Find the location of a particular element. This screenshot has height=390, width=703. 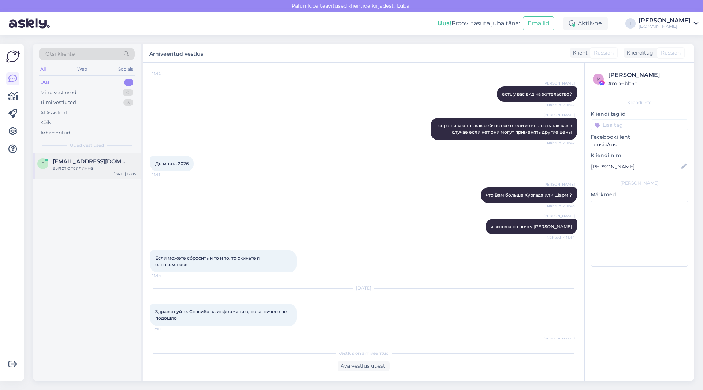

label: Arhiveeritud vestlus is located at coordinates (176, 53).